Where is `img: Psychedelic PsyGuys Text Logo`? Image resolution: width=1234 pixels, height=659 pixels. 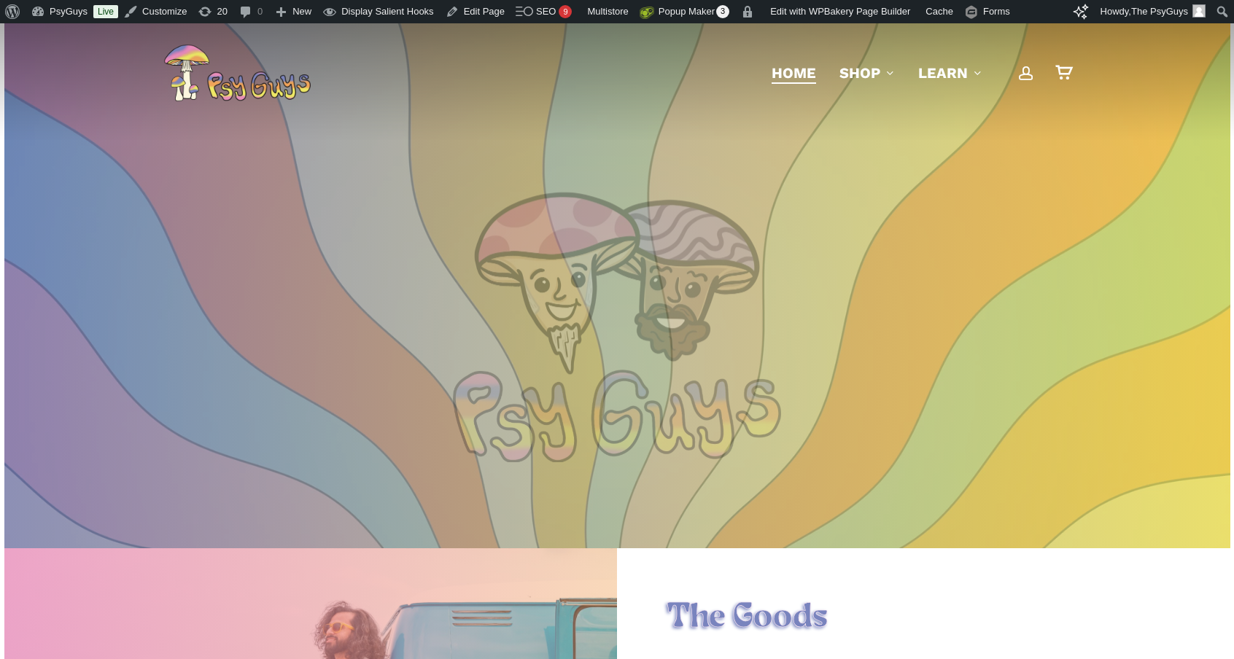 img: Psychedelic PsyGuys Text Logo is located at coordinates (617, 416).